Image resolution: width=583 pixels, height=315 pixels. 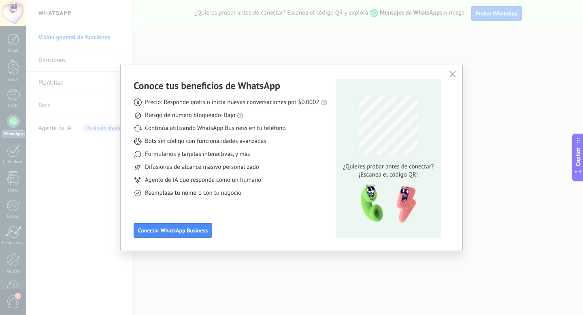 I want to click on span: Formularios y tarjetas interactivas, y más, so click(x=197, y=154).